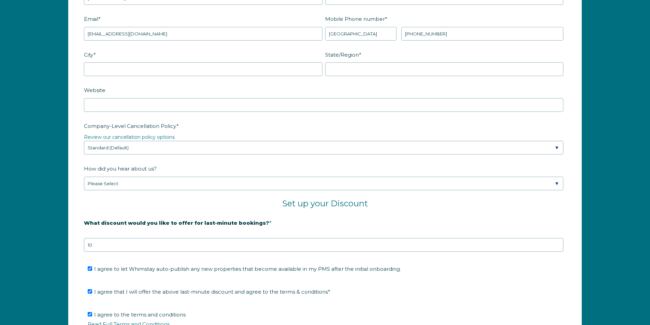  Describe the element at coordinates (94, 90) in the screenshot. I see `span: Website` at that location.